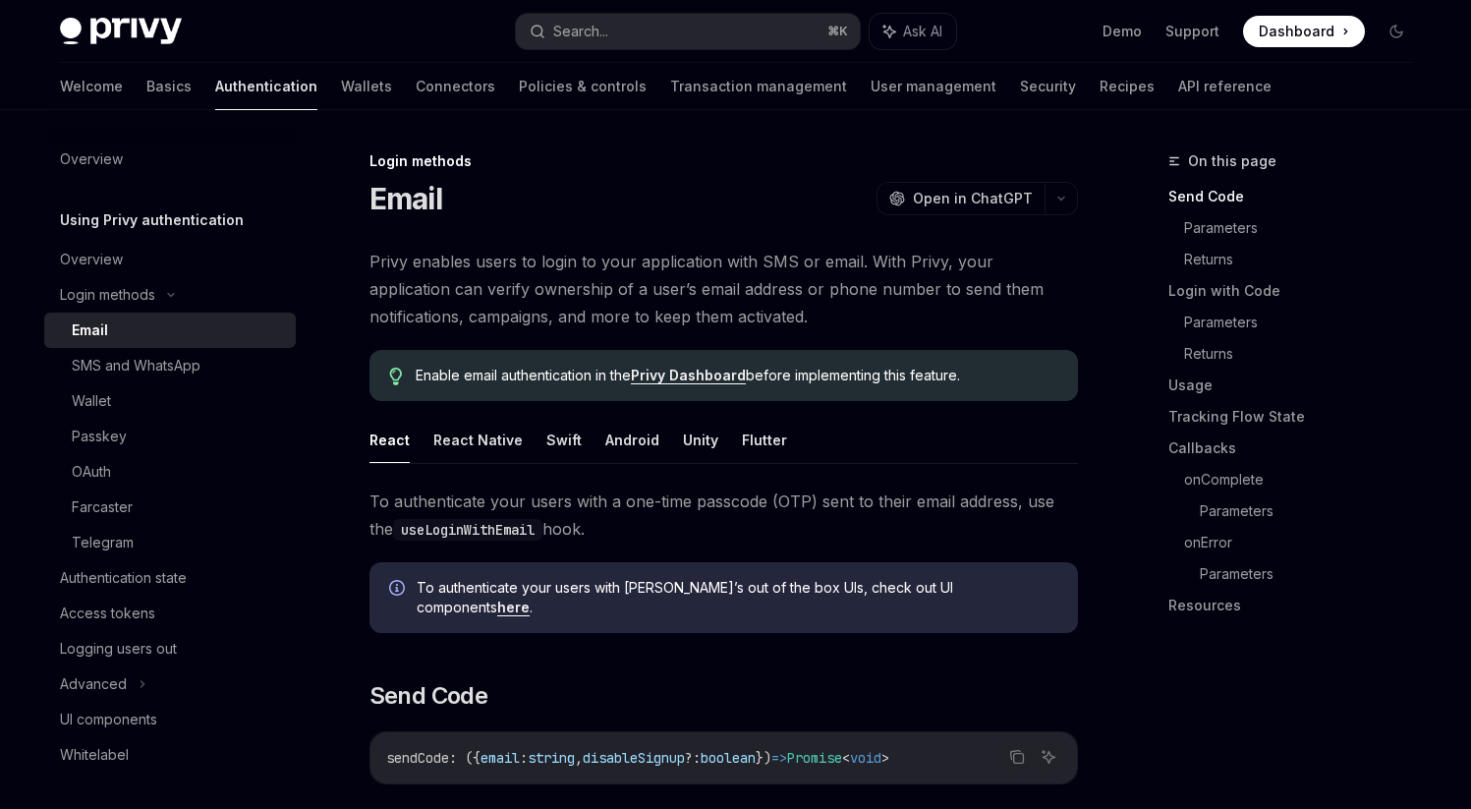 The width and height of the screenshot is (1471, 809). What do you see at coordinates (399, 590) in the screenshot?
I see `svg: Info` at bounding box center [399, 590].